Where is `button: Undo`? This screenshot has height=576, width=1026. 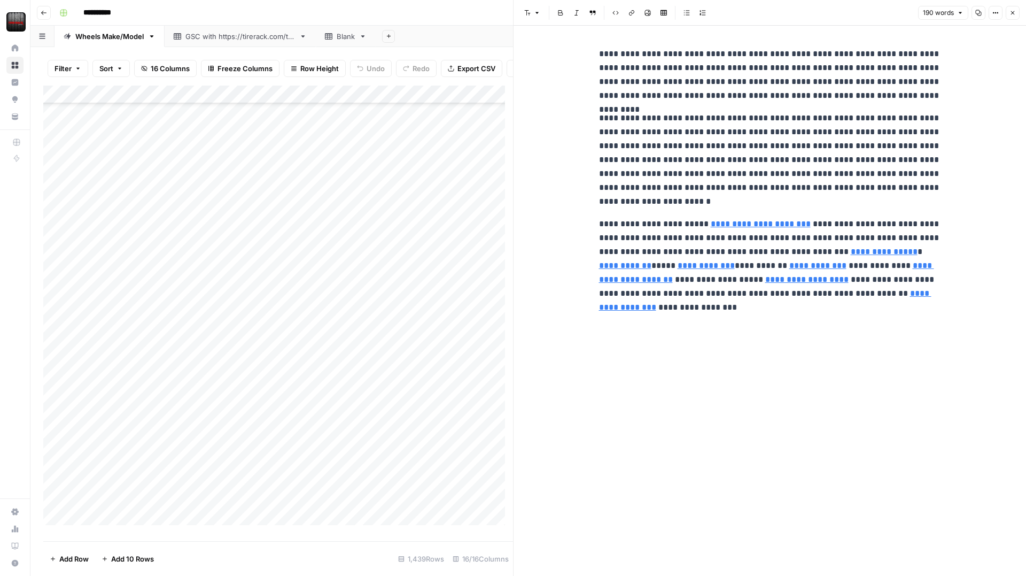
button: Undo is located at coordinates (371, 68).